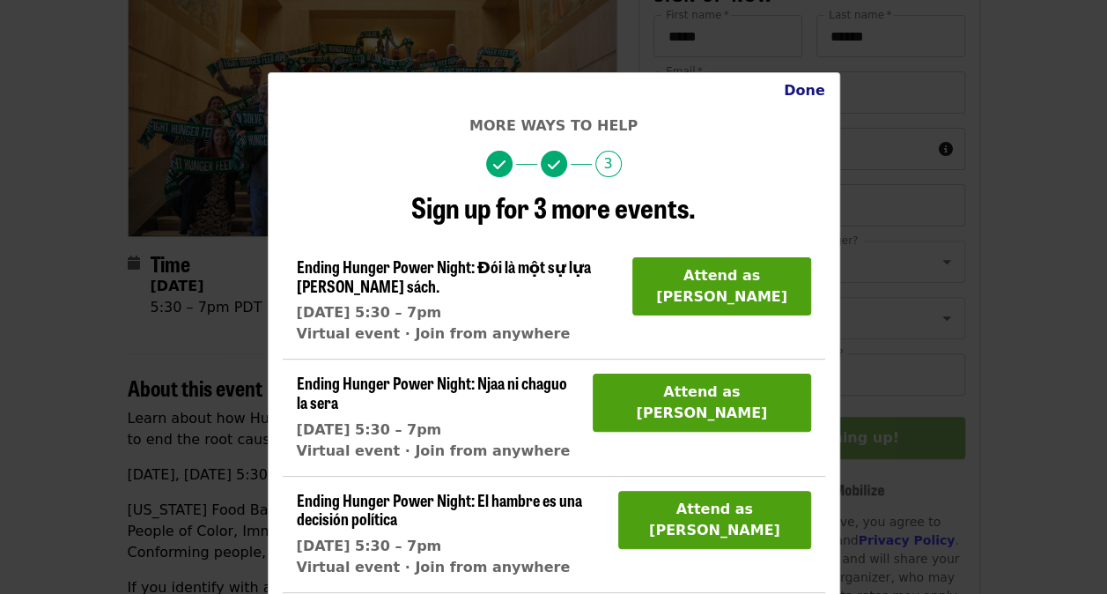 This screenshot has height=594, width=1107. What do you see at coordinates (609, 164) in the screenshot?
I see `span: 3` at bounding box center [609, 164].